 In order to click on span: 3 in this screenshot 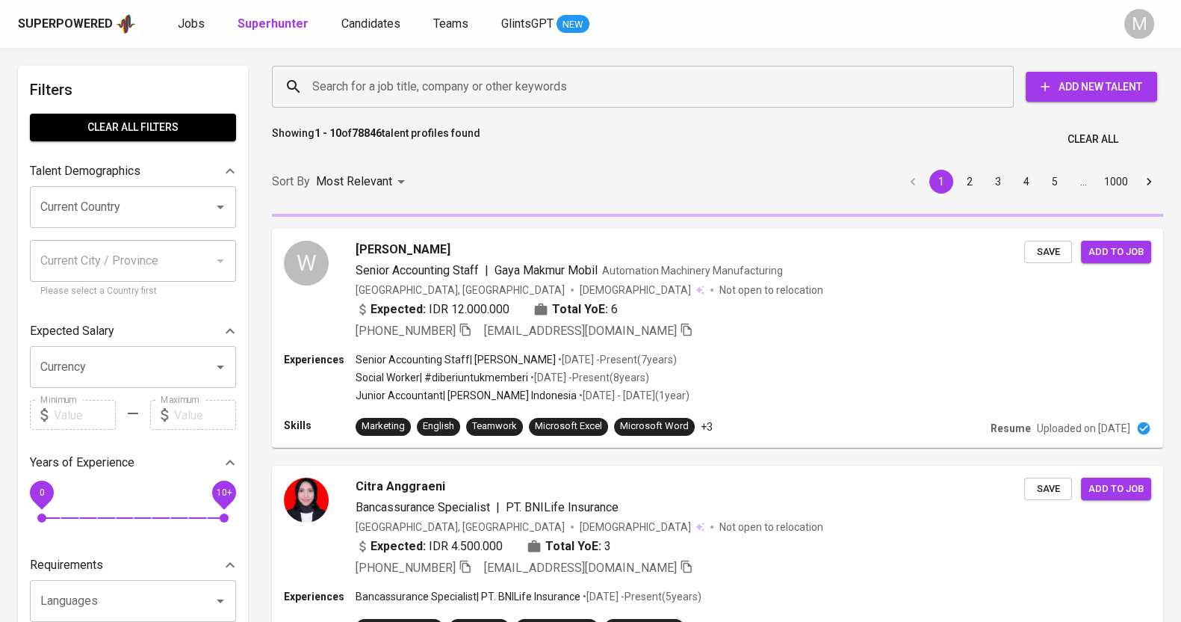, I will do `click(607, 546)`.